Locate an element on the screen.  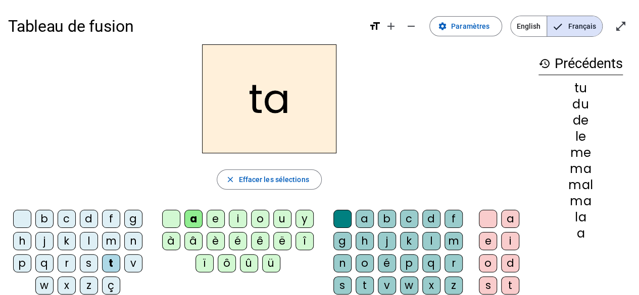
mat-icon: close is located at coordinates (230, 180).